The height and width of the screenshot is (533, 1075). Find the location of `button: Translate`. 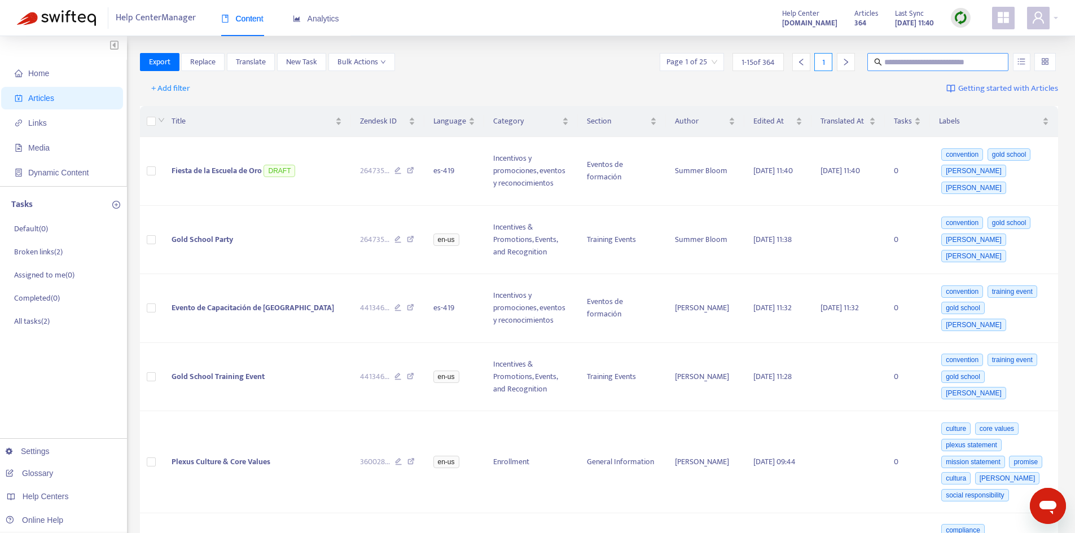

button: Translate is located at coordinates (251, 62).